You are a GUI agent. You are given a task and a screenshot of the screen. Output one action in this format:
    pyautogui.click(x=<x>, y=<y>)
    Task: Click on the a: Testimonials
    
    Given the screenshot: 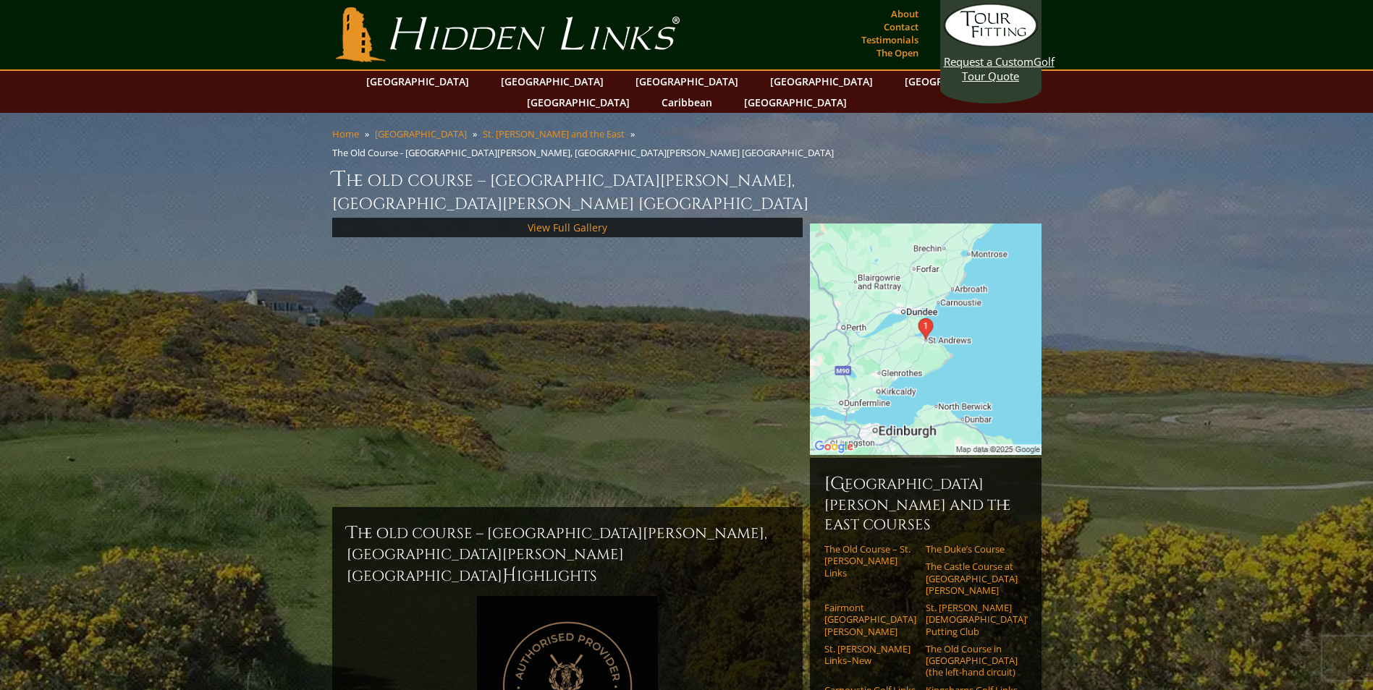 What is the action you would take?
    pyautogui.click(x=889, y=40)
    